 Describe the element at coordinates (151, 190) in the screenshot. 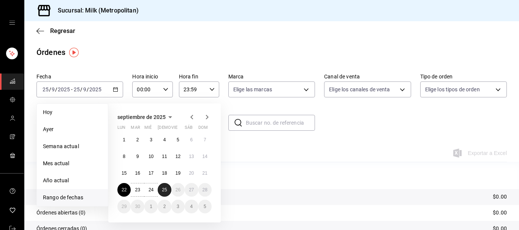

I see `button: 24 de septiembre de 2025` at that location.